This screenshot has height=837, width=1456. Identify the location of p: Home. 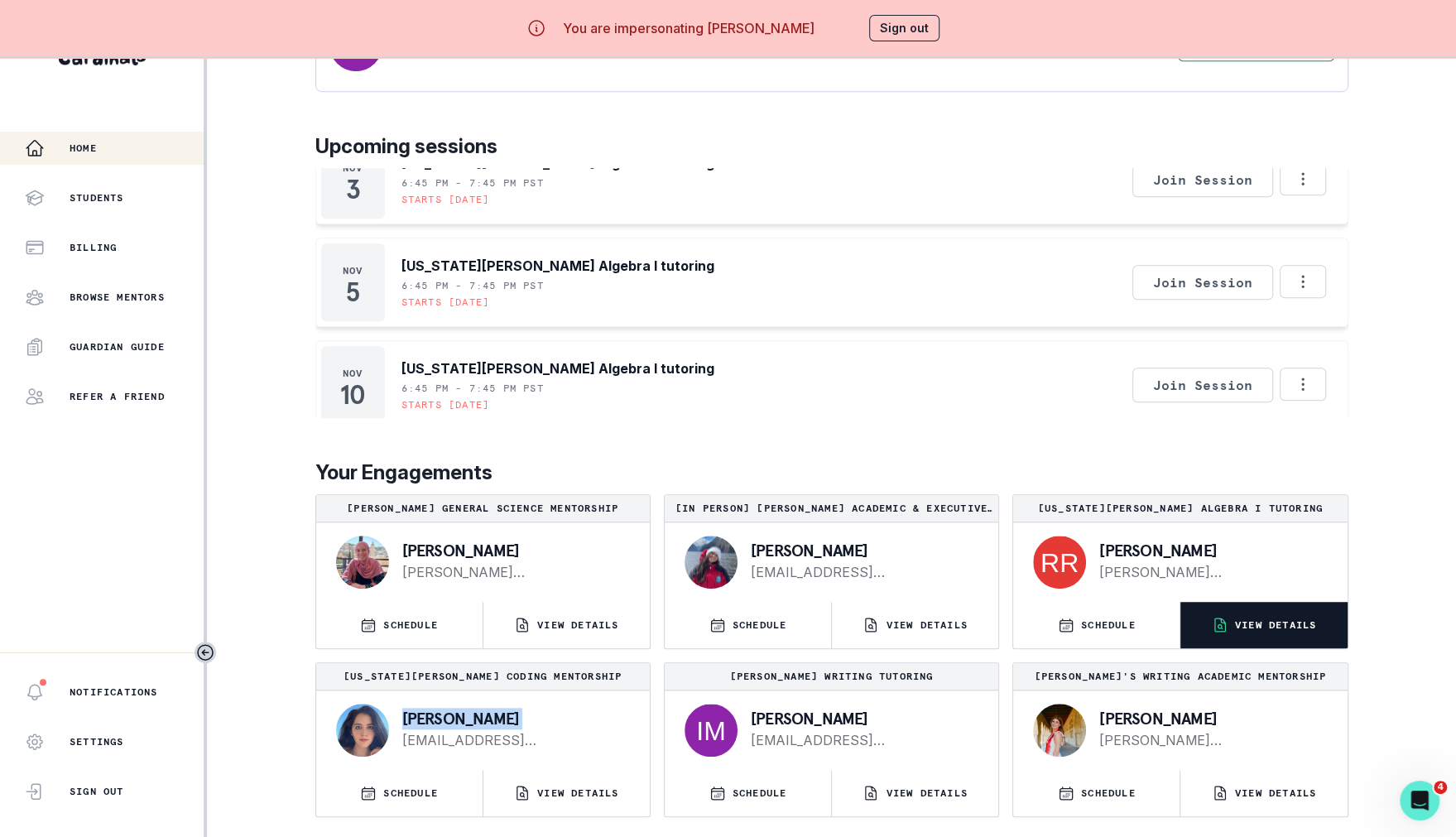
(83, 148).